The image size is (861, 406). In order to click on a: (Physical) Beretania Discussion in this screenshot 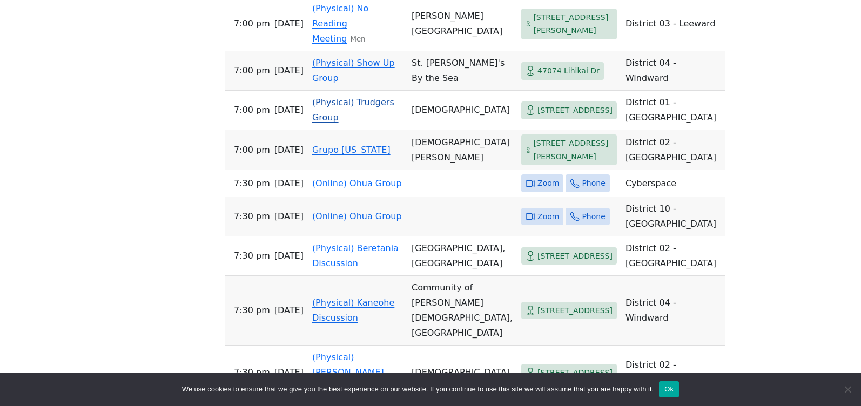, I will do `click(355, 255)`.